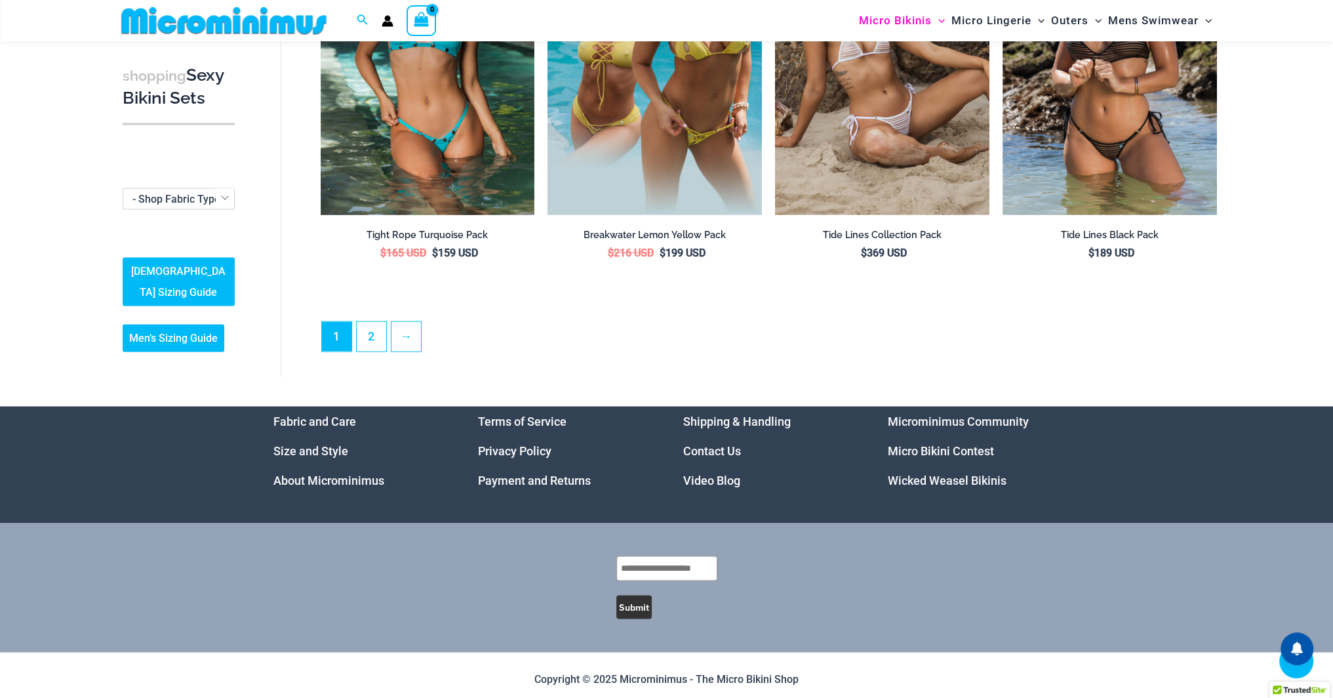 Image resolution: width=1333 pixels, height=698 pixels. I want to click on span: Micro Bikinis, so click(895, 20).